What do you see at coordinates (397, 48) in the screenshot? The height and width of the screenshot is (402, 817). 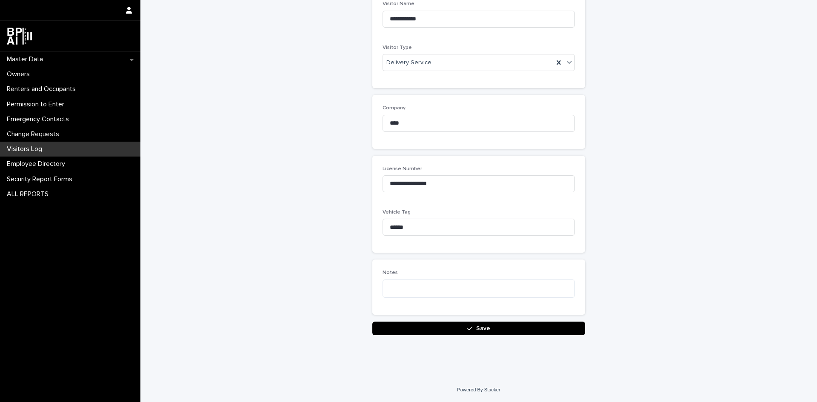 I see `span: Visitor Type` at bounding box center [397, 48].